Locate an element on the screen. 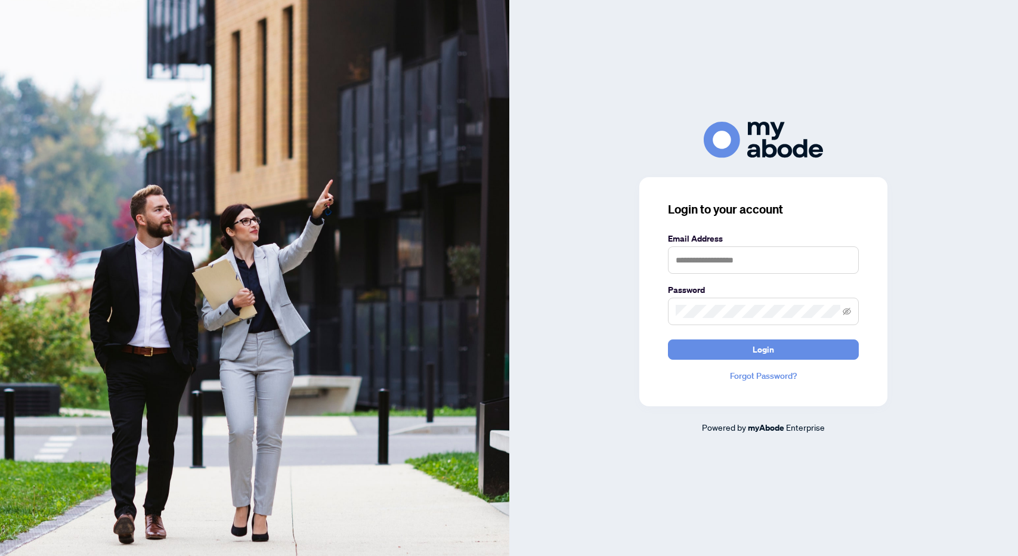 The width and height of the screenshot is (1018, 556). a: myAbode is located at coordinates (765, 427).